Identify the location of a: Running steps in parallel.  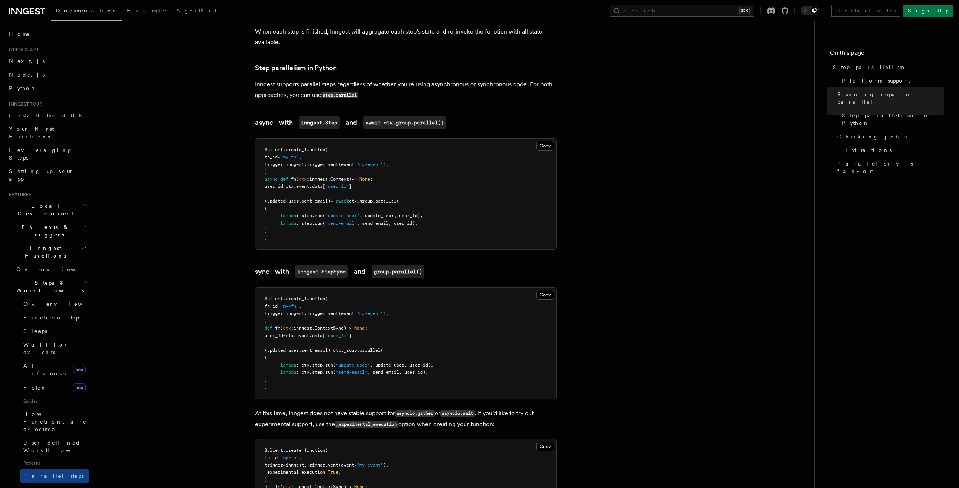
(889, 98).